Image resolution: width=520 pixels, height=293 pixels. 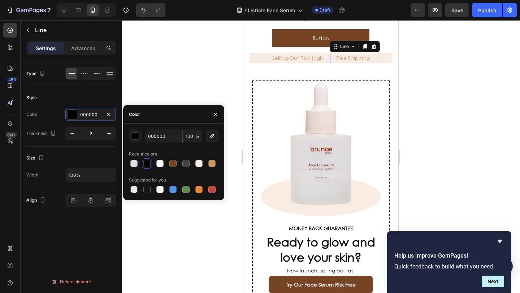 I want to click on div: 450, so click(x=12, y=80).